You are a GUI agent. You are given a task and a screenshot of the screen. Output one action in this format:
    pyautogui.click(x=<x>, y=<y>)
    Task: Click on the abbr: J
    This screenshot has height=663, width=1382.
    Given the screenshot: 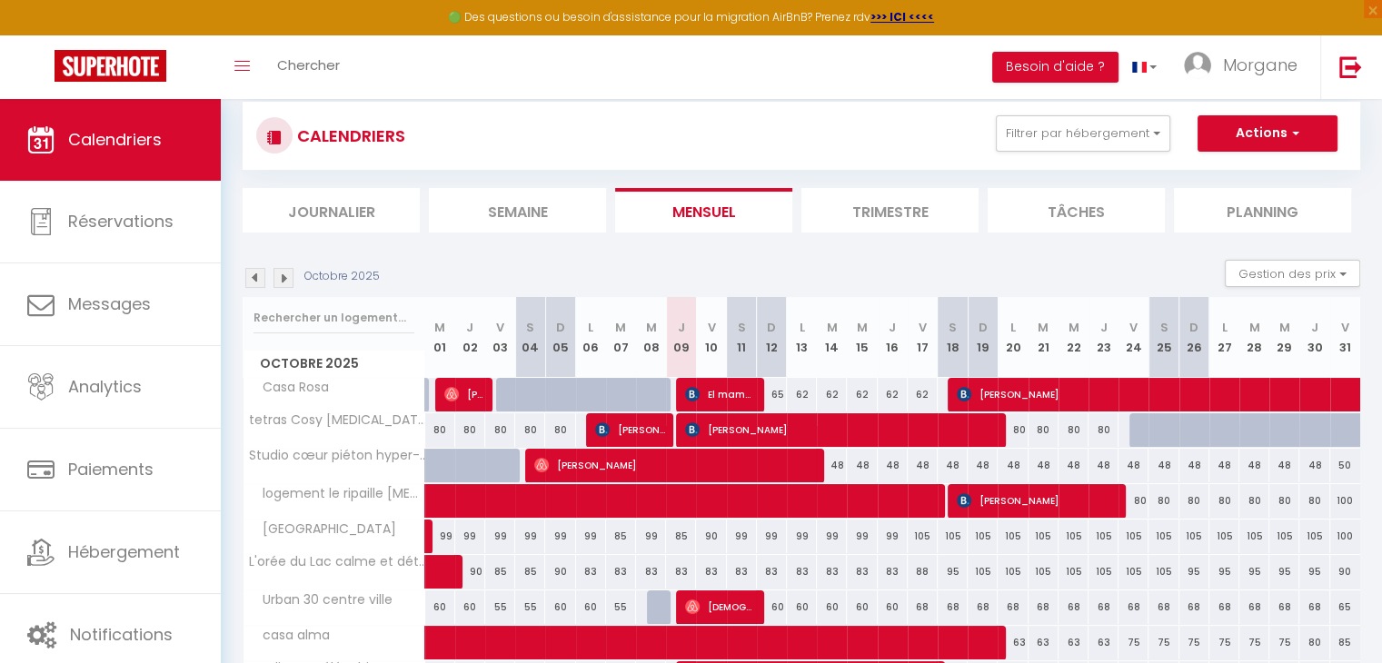 What is the action you would take?
    pyautogui.click(x=893, y=327)
    